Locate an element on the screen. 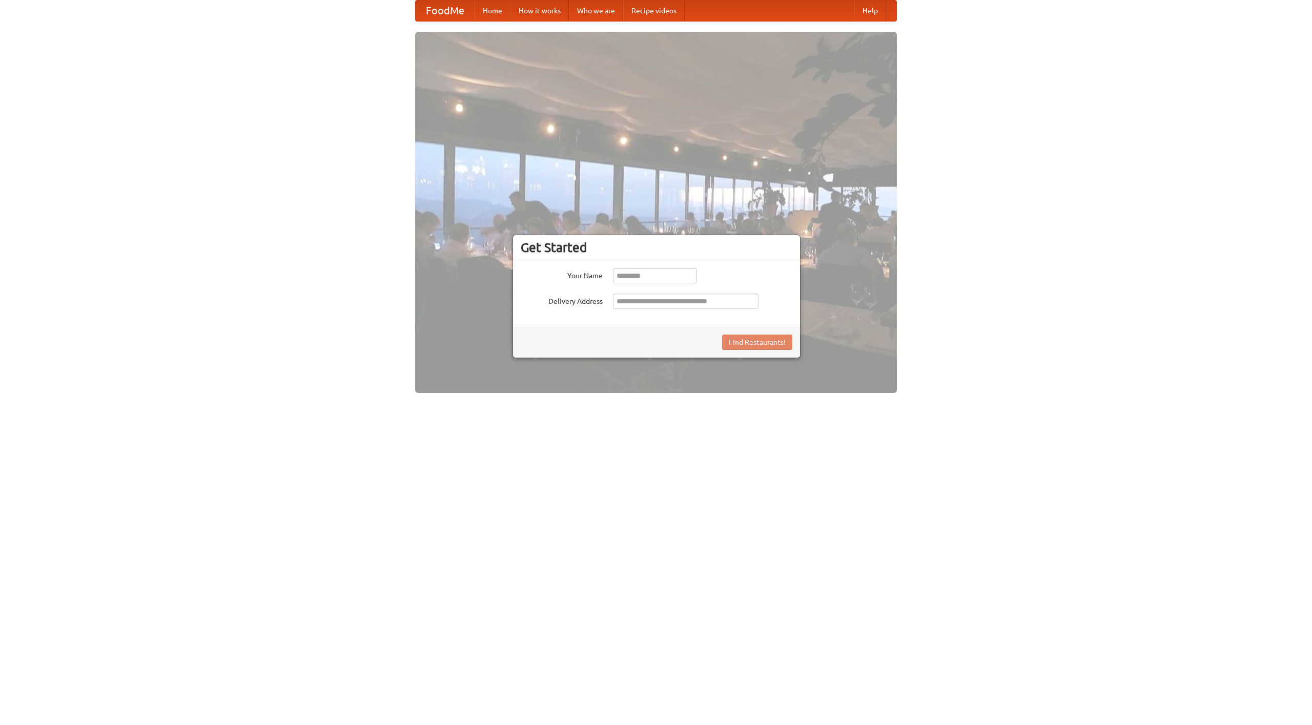  a: Home is located at coordinates (493, 11).